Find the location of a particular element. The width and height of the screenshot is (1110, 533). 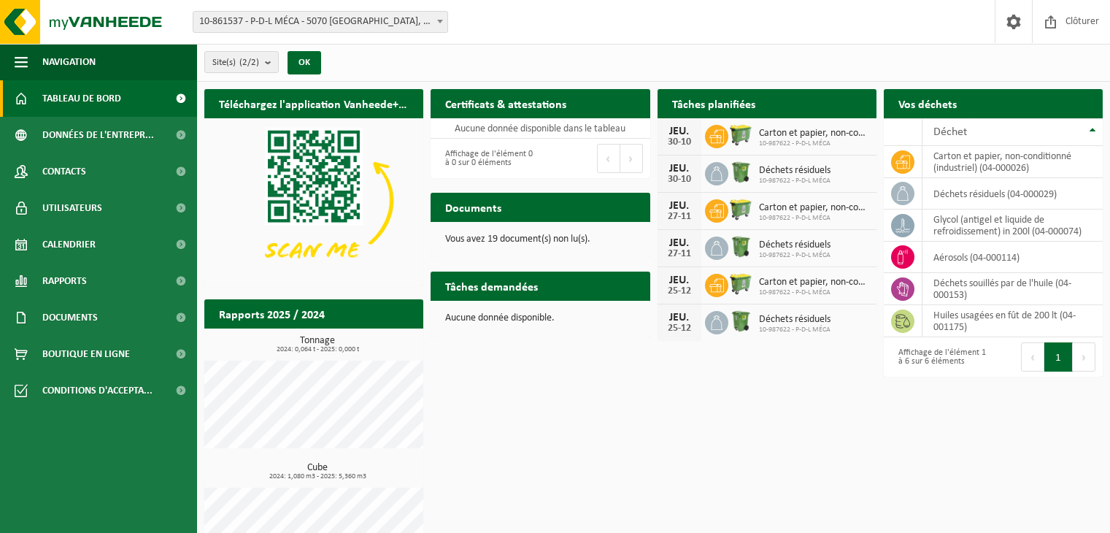

td: Aucune donnée disponible dans le tableau is located at coordinates (540, 128).